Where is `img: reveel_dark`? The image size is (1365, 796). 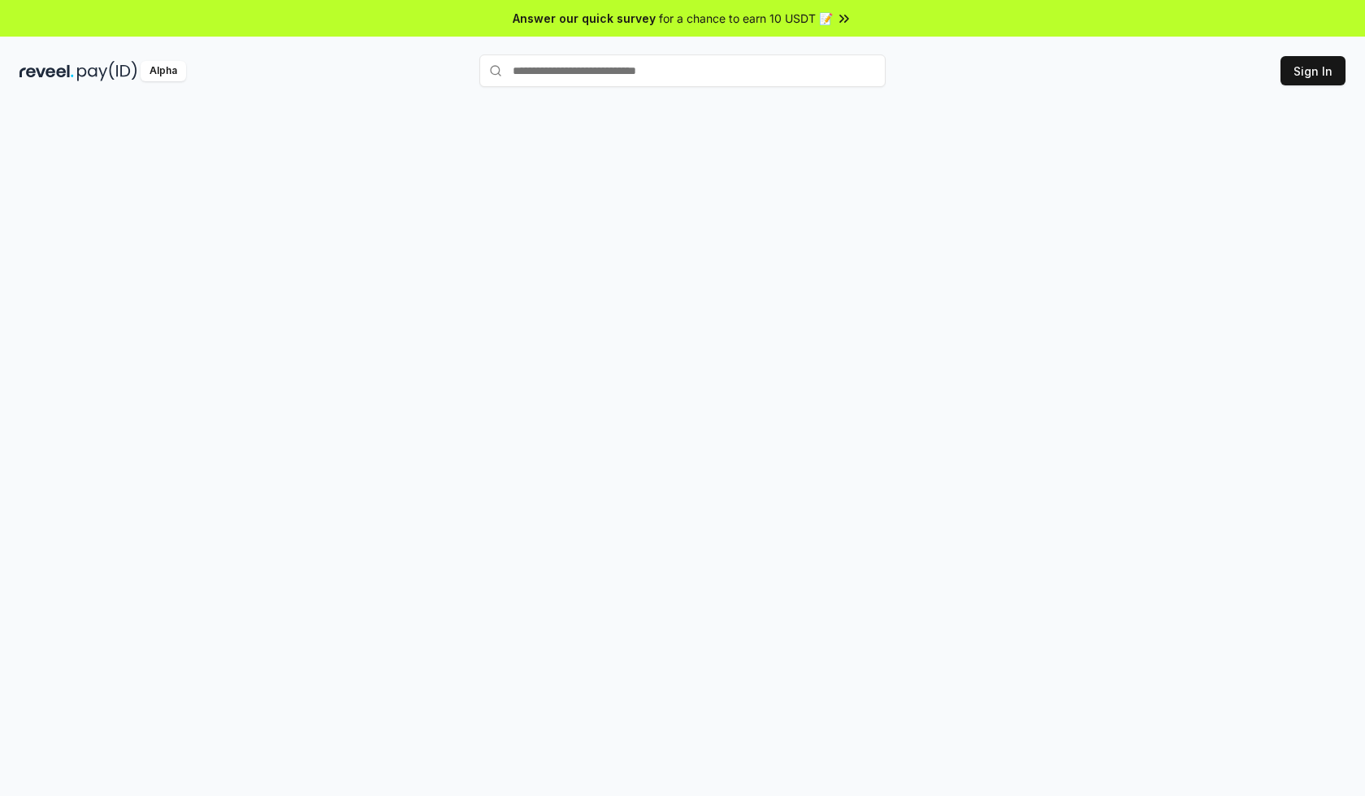 img: reveel_dark is located at coordinates (46, 71).